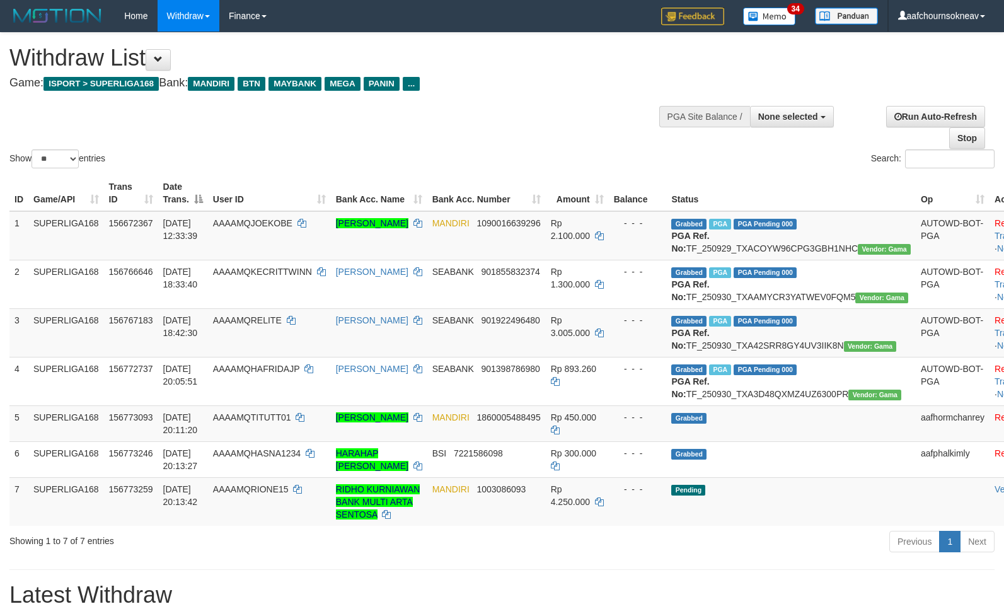 The width and height of the screenshot is (1004, 604). I want to click on td: TF_250929_TXACOYW96CPG3GBH1NHC, so click(790, 236).